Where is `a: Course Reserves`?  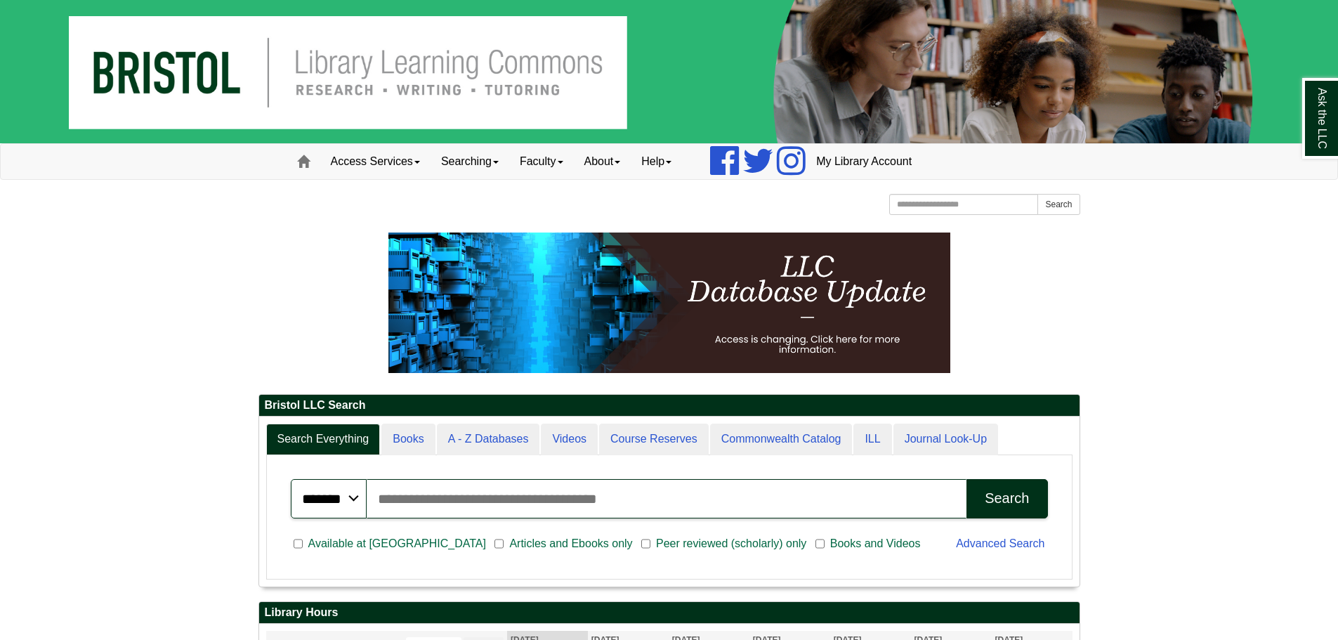 a: Course Reserves is located at coordinates (654, 439).